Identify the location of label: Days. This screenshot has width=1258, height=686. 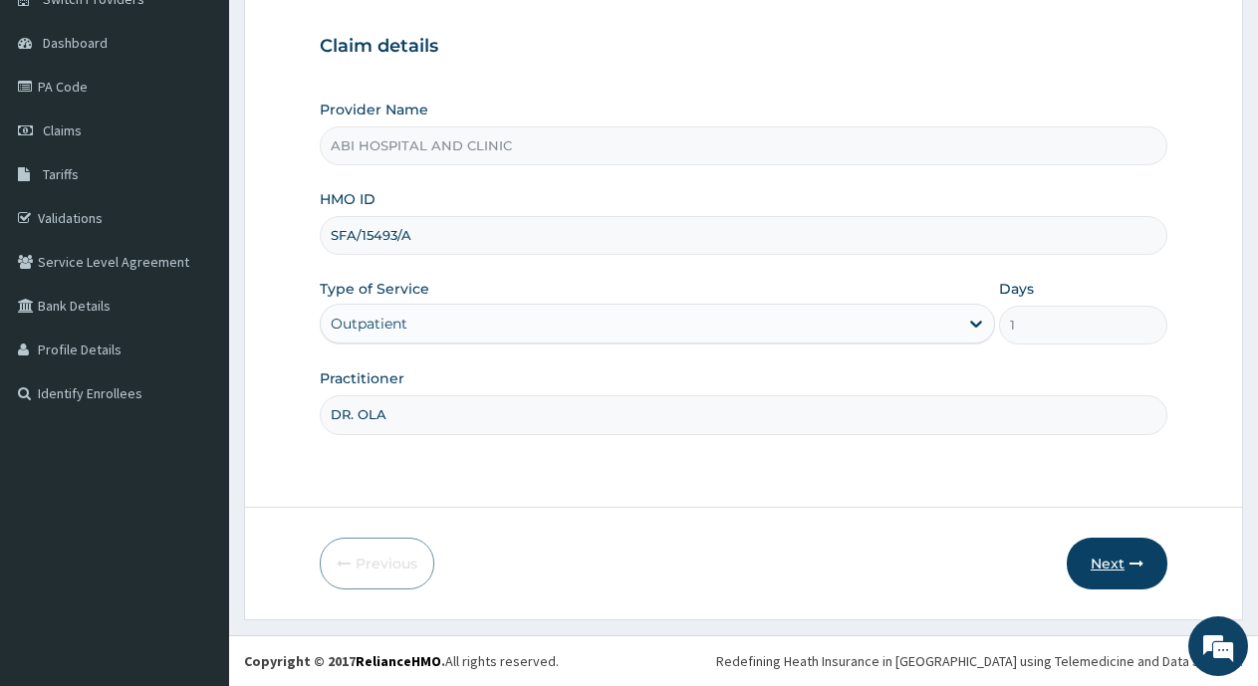
(1016, 289).